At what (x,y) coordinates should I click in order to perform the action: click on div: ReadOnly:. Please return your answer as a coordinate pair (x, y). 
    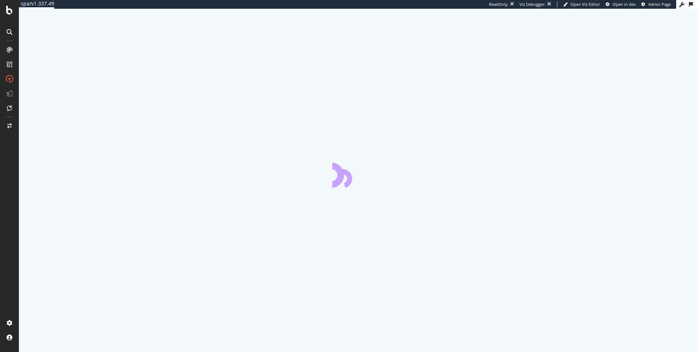
    Looking at the image, I should click on (499, 4).